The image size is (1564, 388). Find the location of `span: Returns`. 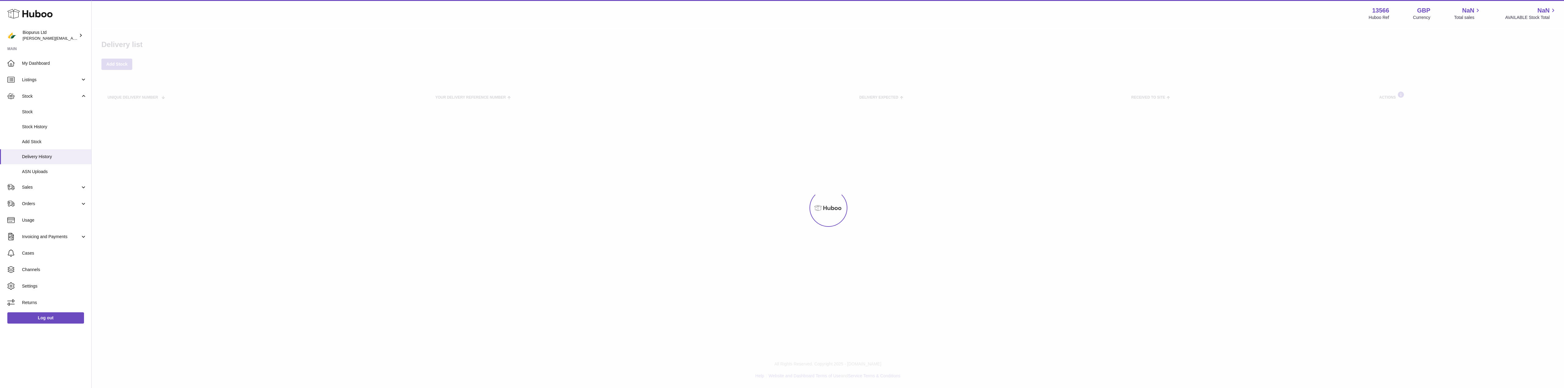

span: Returns is located at coordinates (54, 303).